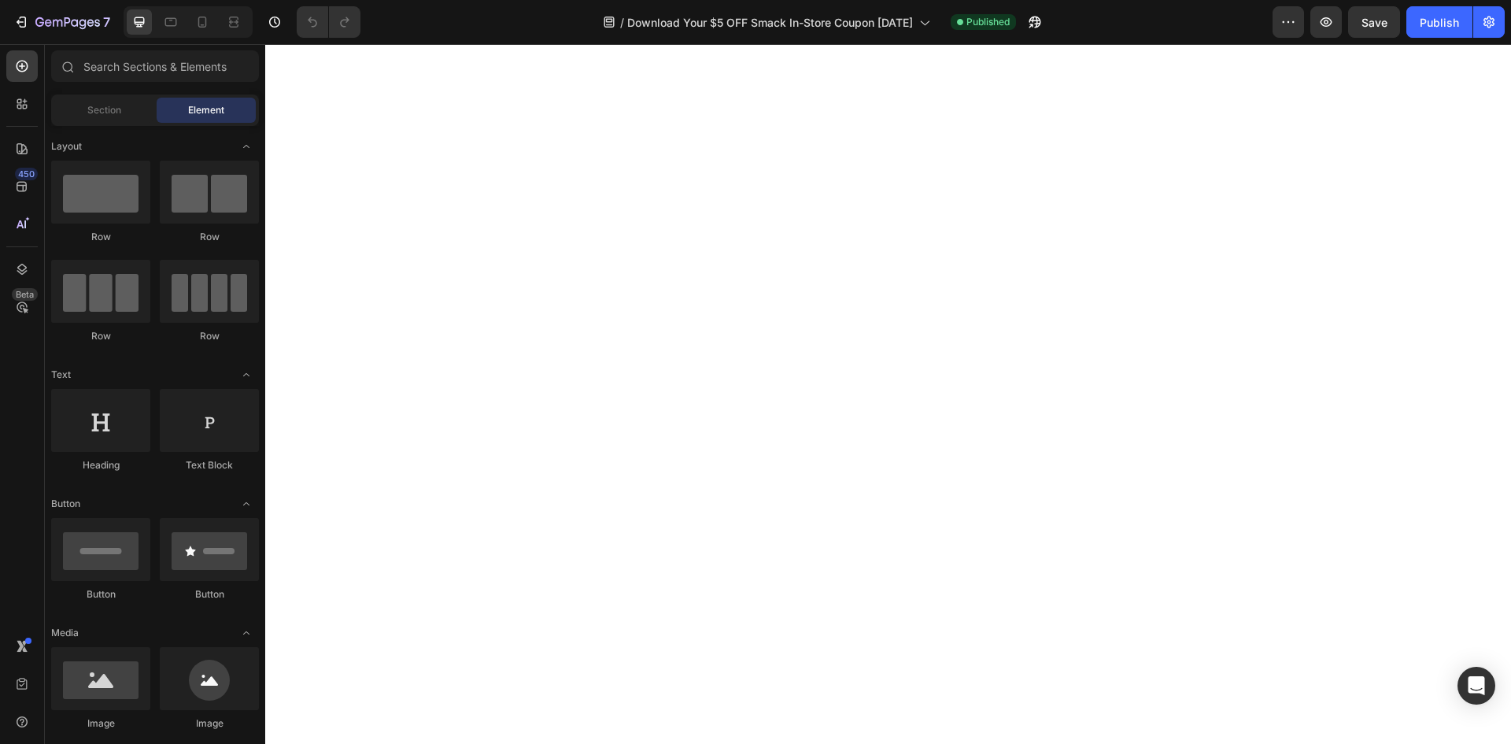 This screenshot has height=744, width=1511. Describe the element at coordinates (1439, 22) in the screenshot. I see `button: Publish` at that location.